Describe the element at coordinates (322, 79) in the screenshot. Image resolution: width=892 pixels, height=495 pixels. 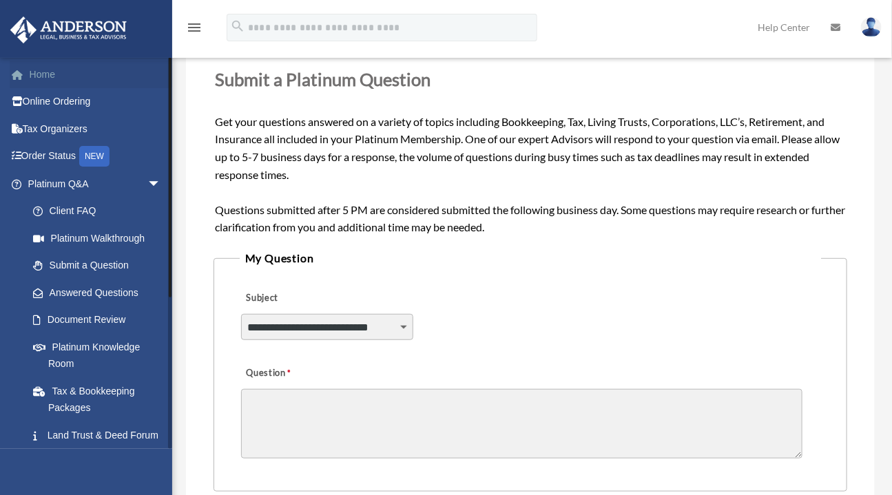
I see `span: Submit a Platinum Question` at that location.